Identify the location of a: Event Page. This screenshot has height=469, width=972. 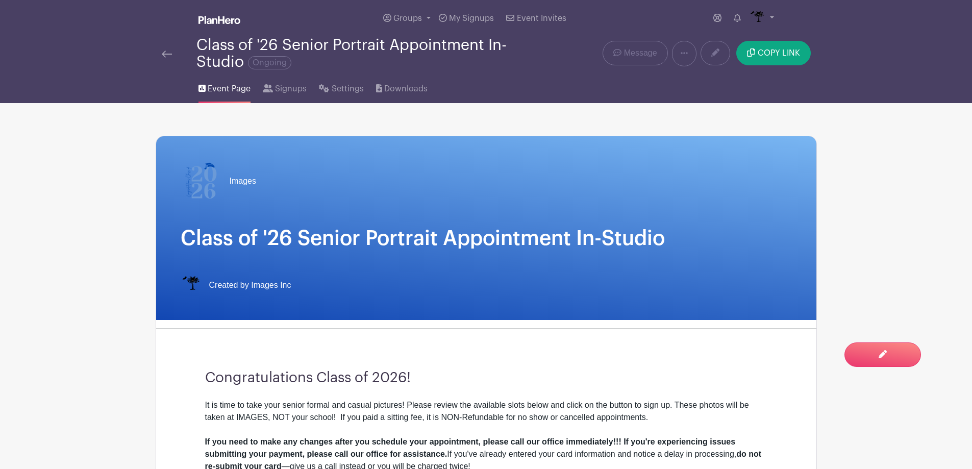
(224, 87).